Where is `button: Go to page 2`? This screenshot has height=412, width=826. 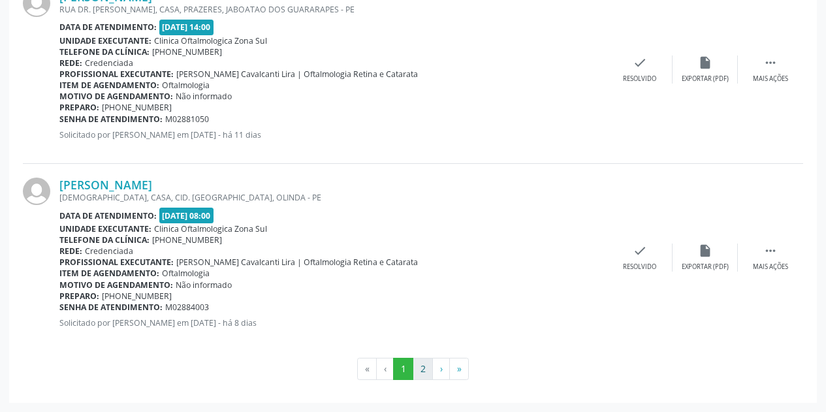 button: Go to page 2 is located at coordinates (423, 369).